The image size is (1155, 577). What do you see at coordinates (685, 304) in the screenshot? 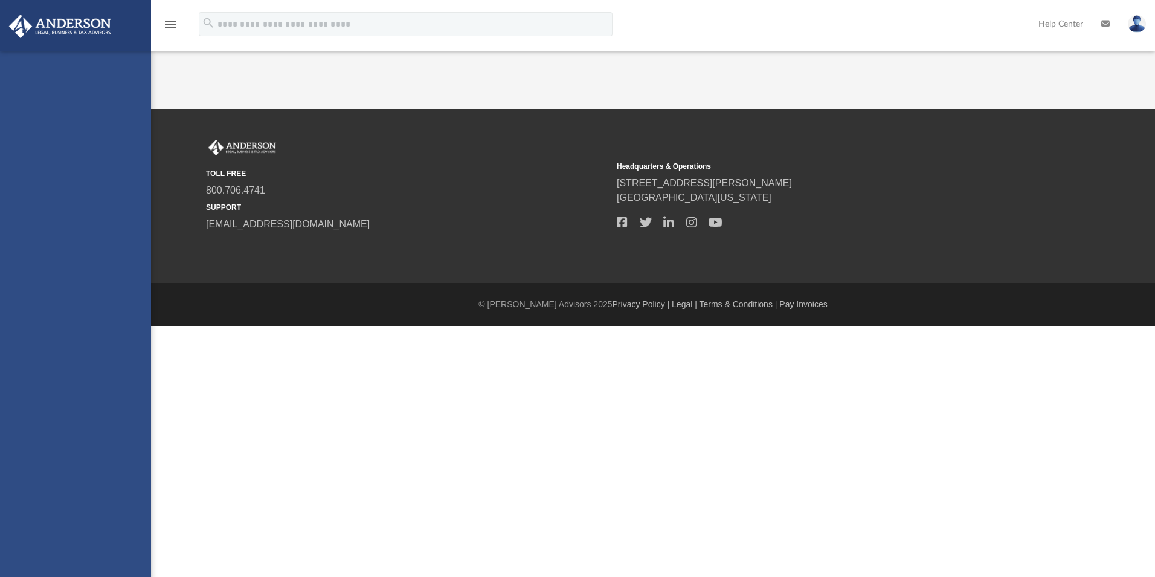
I see `a: Legal |` at bounding box center [685, 304].